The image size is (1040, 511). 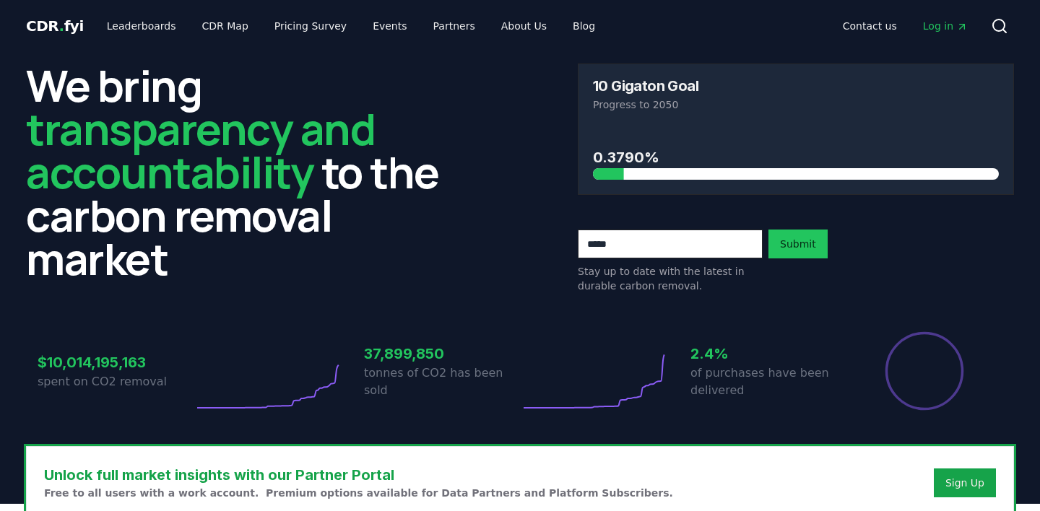 I want to click on a: Events, so click(x=389, y=26).